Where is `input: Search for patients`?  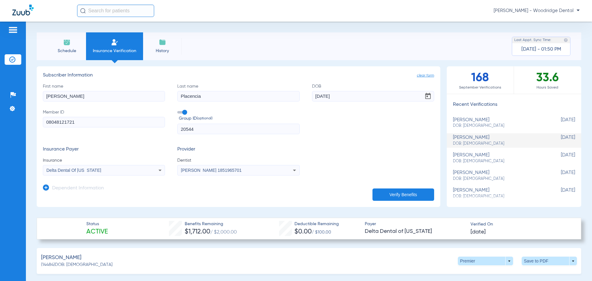 input: Search for patients is located at coordinates (116, 11).